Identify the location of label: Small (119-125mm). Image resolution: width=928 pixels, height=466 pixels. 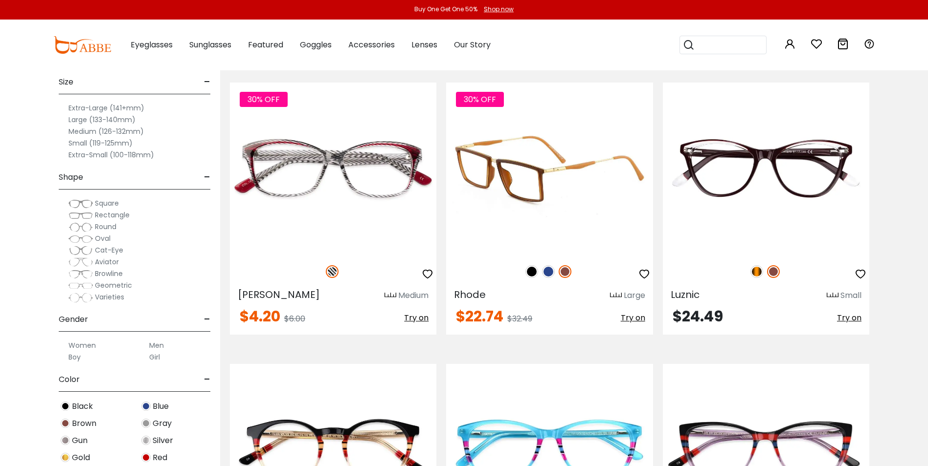
(100, 143).